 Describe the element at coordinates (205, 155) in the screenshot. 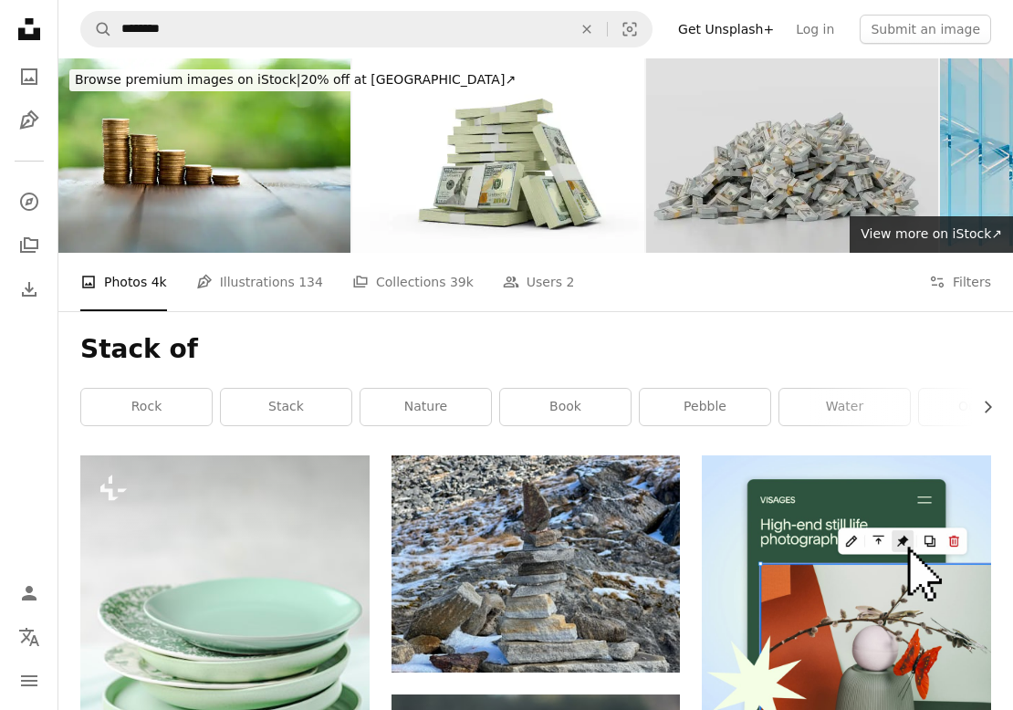

I see `img: Coin stacks on wooden table` at that location.